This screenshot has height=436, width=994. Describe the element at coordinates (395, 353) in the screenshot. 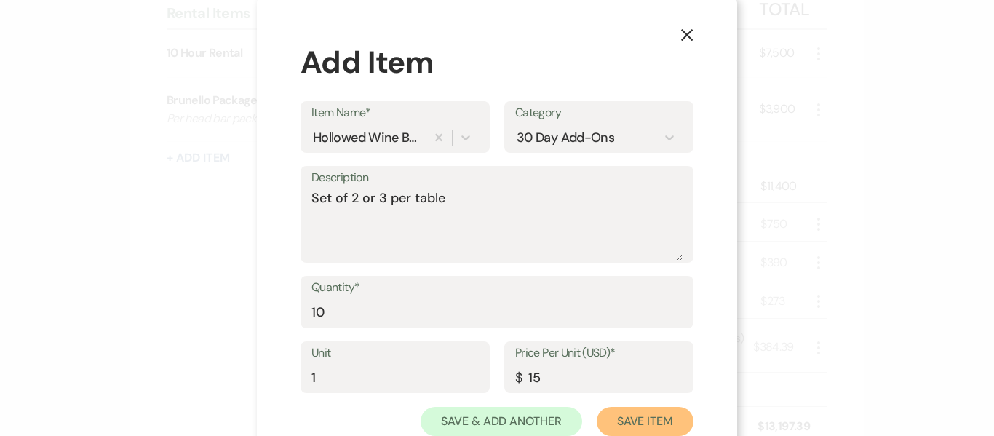

I see `label: Unit` at that location.